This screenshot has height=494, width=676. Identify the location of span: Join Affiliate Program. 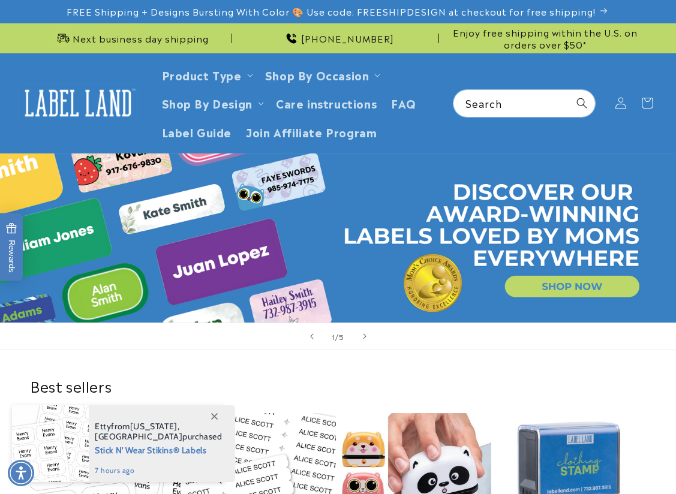
(311, 131).